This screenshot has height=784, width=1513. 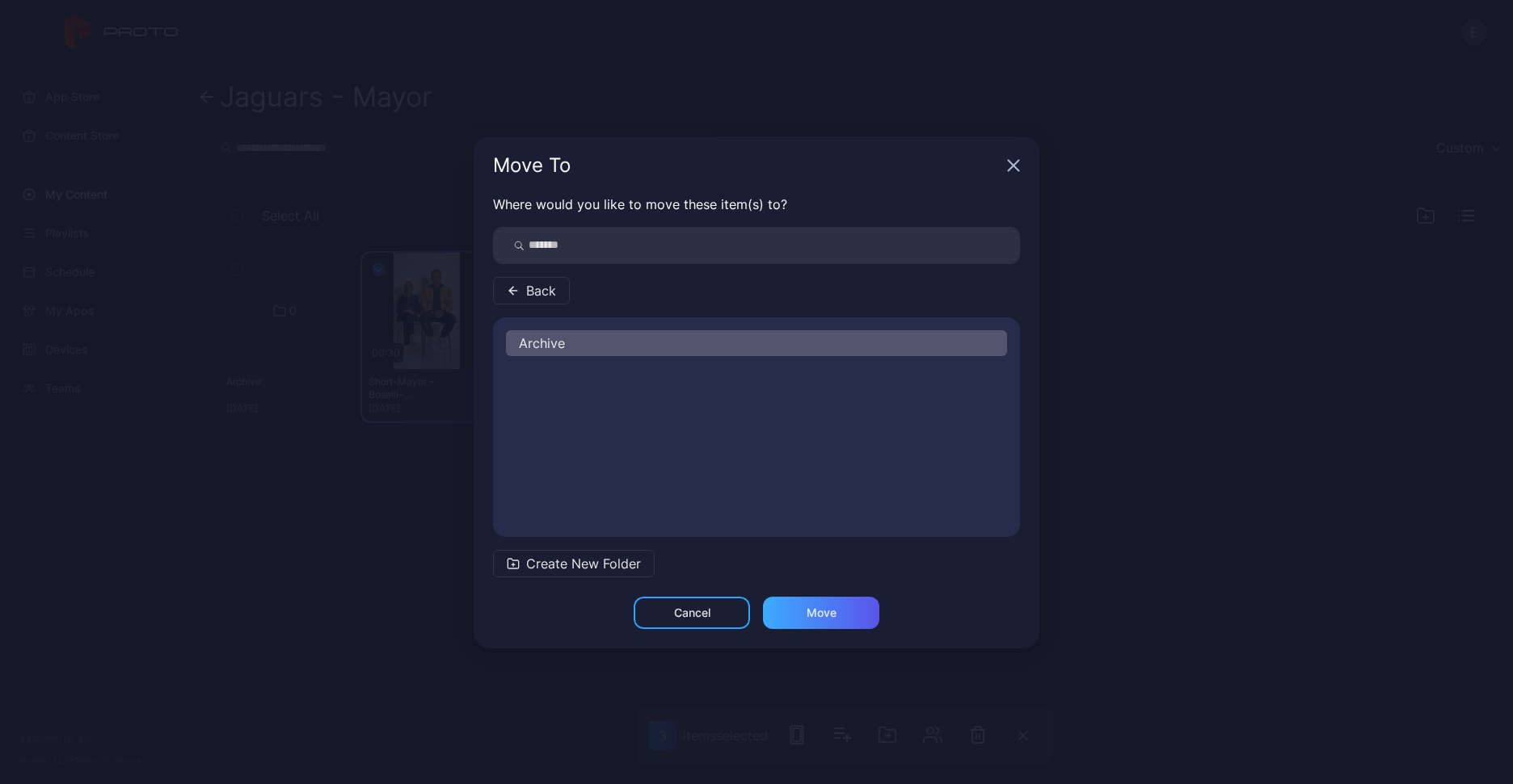 What do you see at coordinates (541, 343) in the screenshot?
I see `span: Archive` at bounding box center [541, 343].